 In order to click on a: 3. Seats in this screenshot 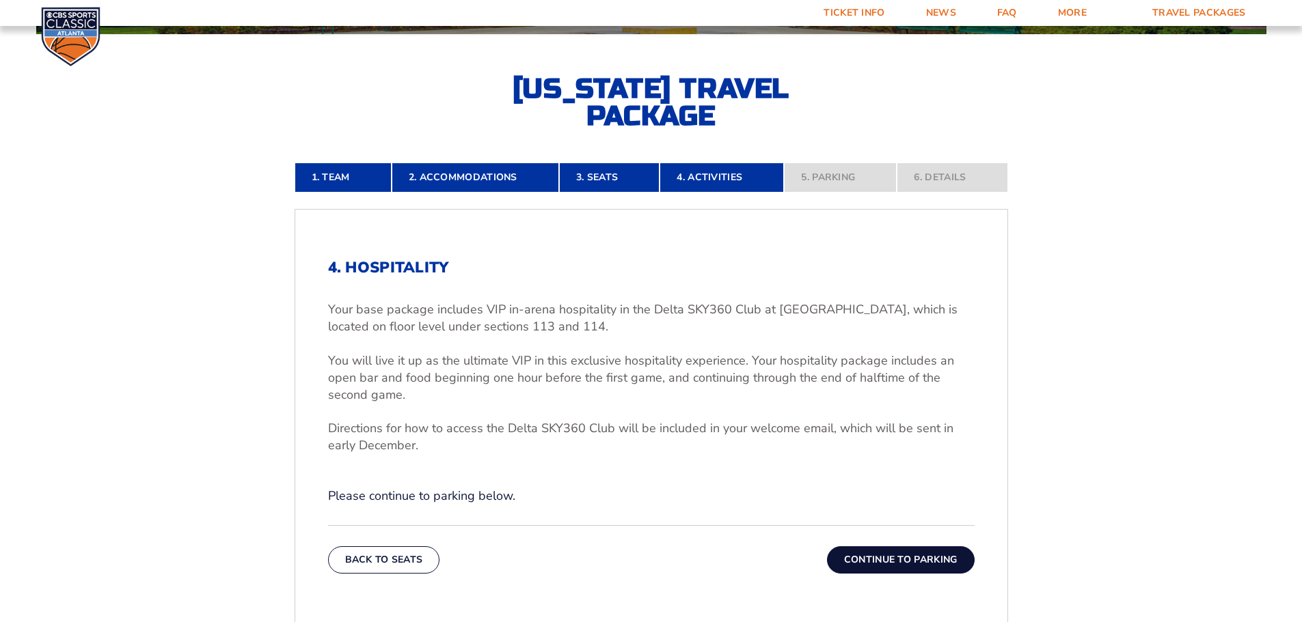, I will do `click(609, 178)`.